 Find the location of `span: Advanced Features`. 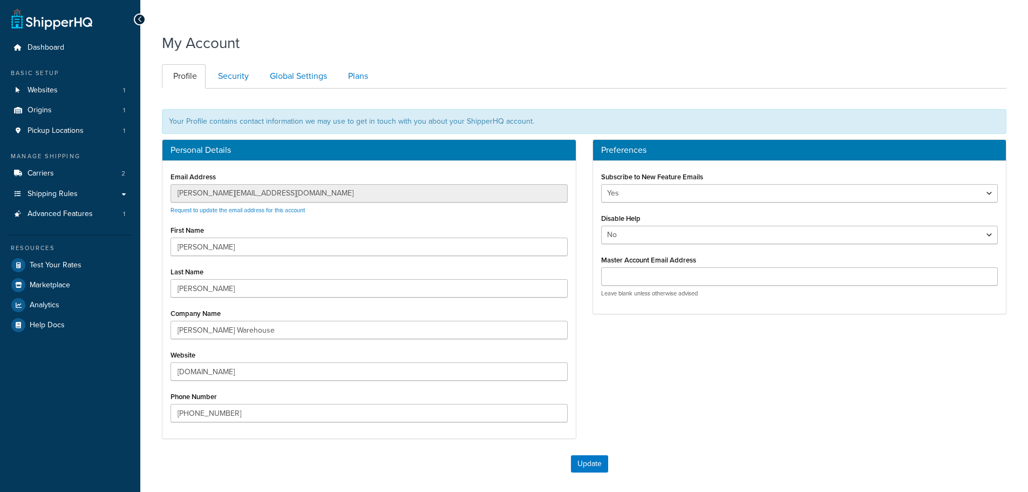

span: Advanced Features is located at coordinates (60, 214).